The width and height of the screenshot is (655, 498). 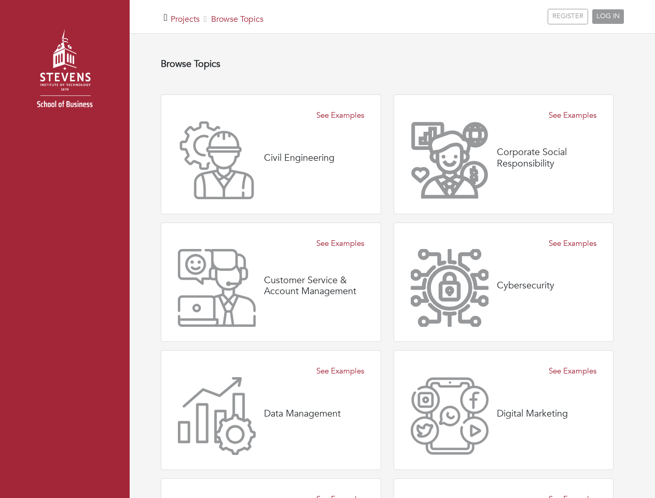 I want to click on h4: Cybersecurity, so click(x=526, y=286).